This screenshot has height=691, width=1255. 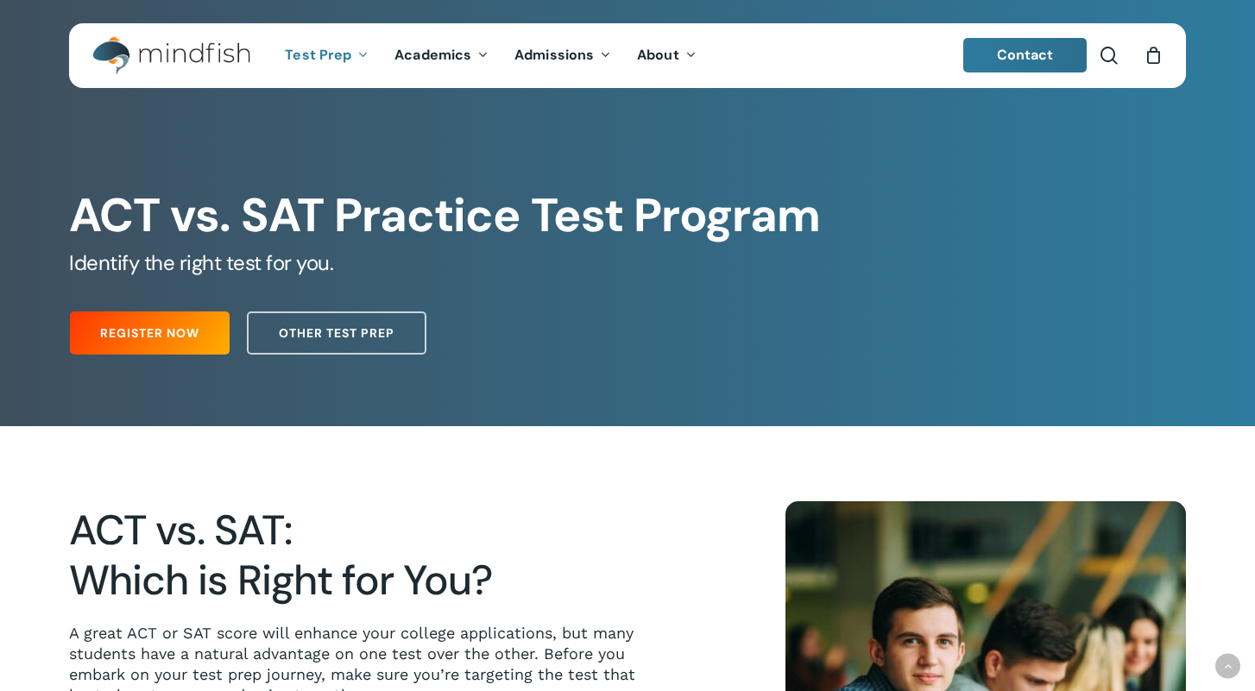 What do you see at coordinates (149, 333) in the screenshot?
I see `a: Register Now` at bounding box center [149, 333].